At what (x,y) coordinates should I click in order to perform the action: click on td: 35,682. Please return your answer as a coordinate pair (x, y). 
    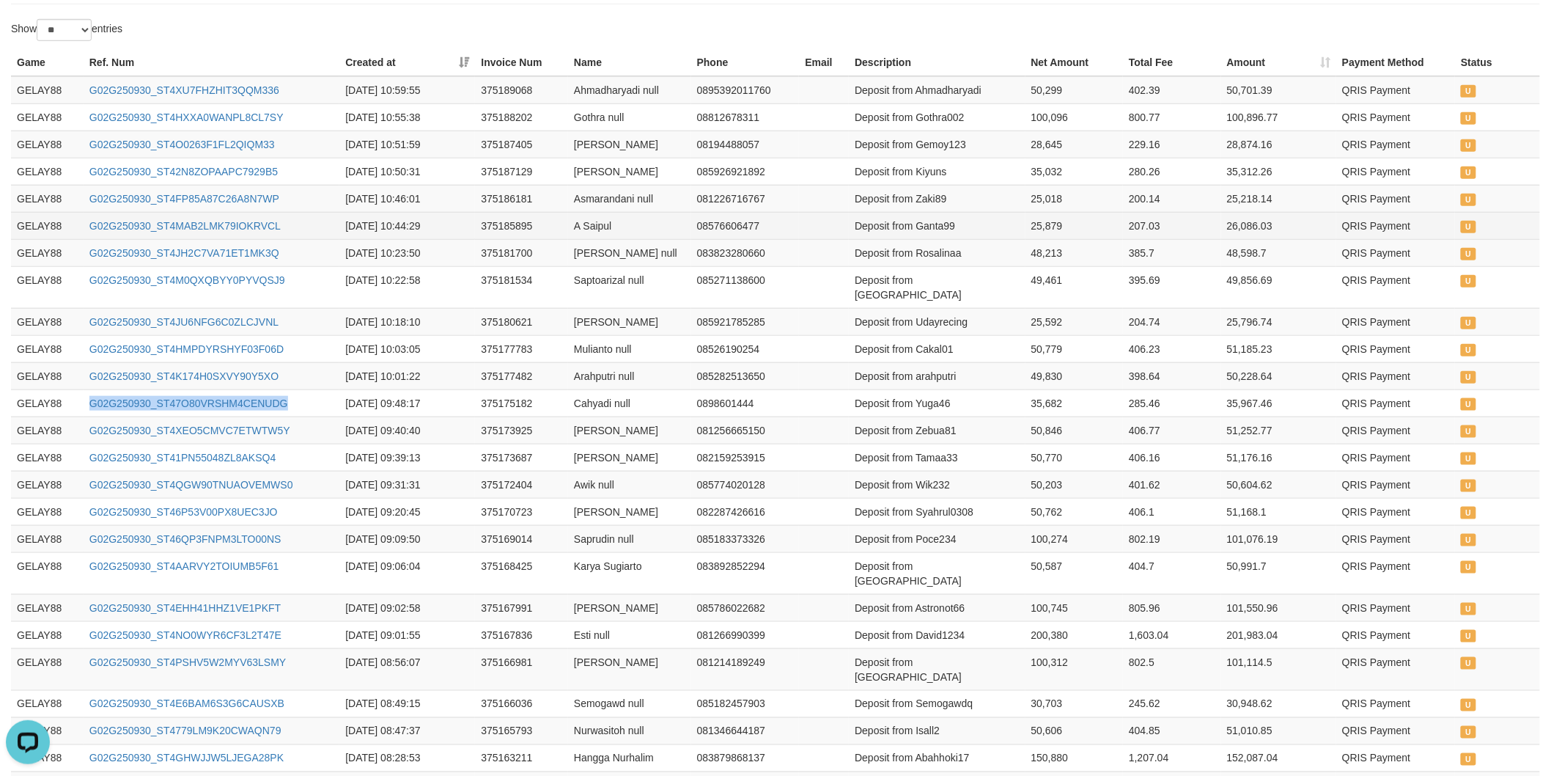
    Looking at the image, I should click on (1075, 402).